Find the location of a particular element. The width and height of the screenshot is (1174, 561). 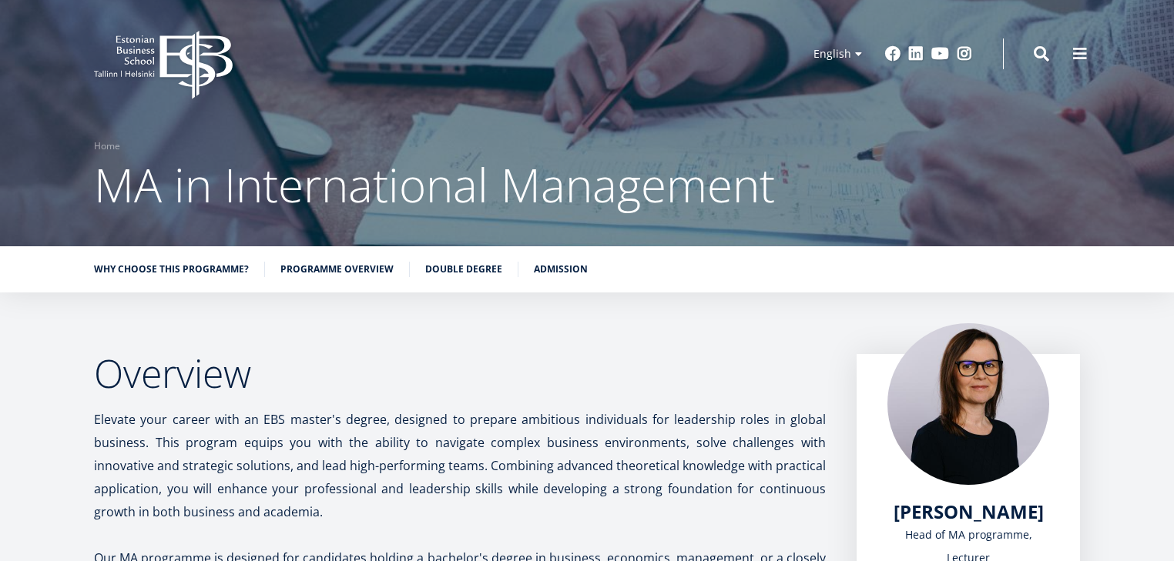

h2: Overview is located at coordinates (460, 374).